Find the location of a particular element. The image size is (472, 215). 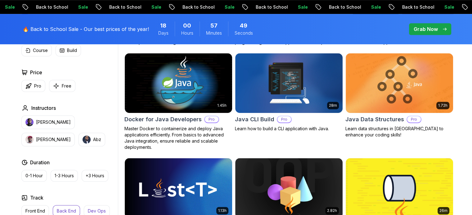

h2: Track is located at coordinates (37, 198).